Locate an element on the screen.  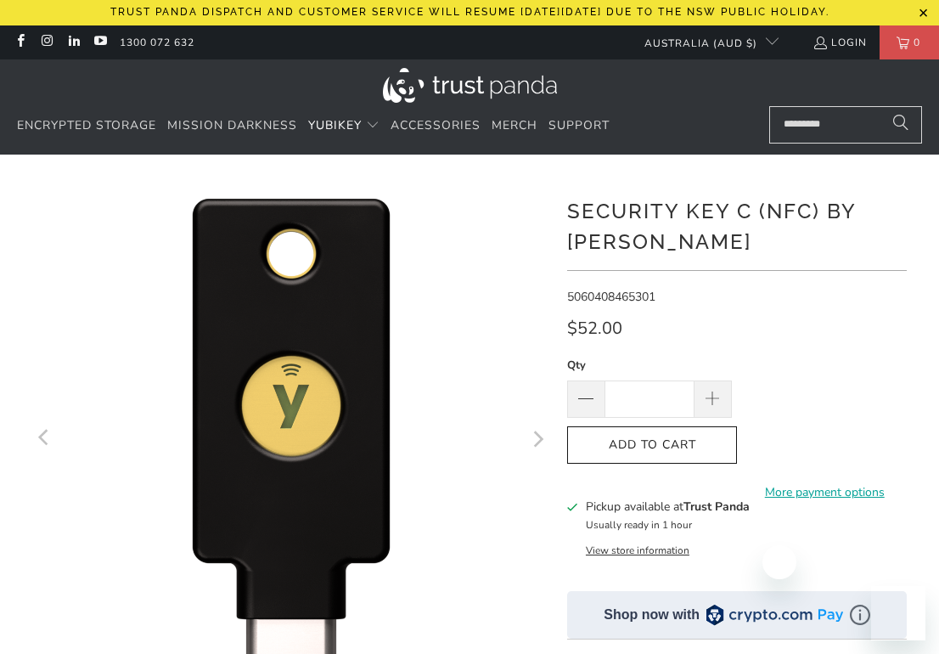
span: $52.00 is located at coordinates (594, 328).